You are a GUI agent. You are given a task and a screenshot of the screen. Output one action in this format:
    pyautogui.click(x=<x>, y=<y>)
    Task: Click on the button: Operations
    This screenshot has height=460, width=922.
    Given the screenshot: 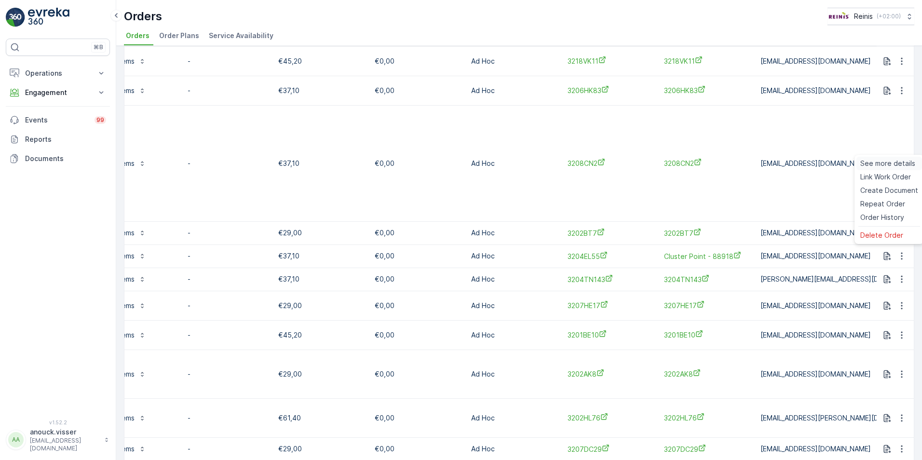 What is the action you would take?
    pyautogui.click(x=58, y=73)
    